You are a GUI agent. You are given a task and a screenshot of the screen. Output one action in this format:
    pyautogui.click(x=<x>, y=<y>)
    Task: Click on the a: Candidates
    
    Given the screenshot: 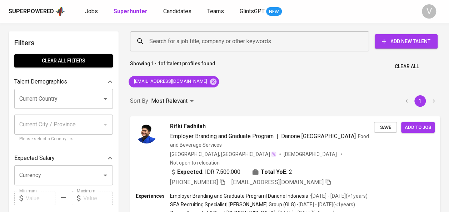 What is the action you would take?
    pyautogui.click(x=178, y=11)
    